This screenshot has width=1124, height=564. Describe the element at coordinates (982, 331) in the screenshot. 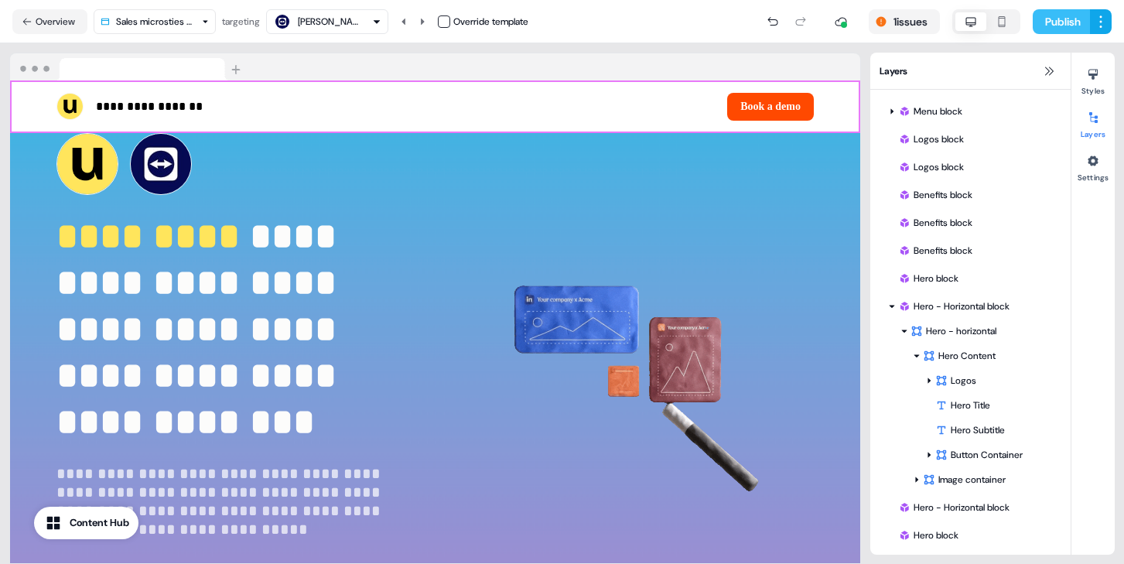

I see `div: Hero - horizontal` at that location.